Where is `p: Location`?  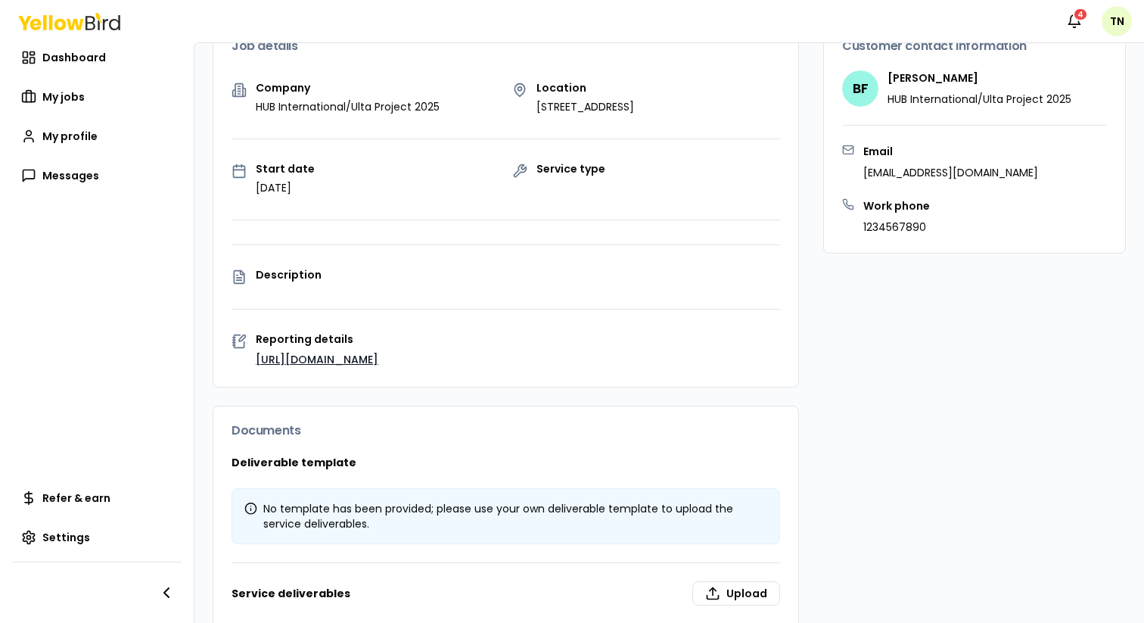
p: Location is located at coordinates (585, 88).